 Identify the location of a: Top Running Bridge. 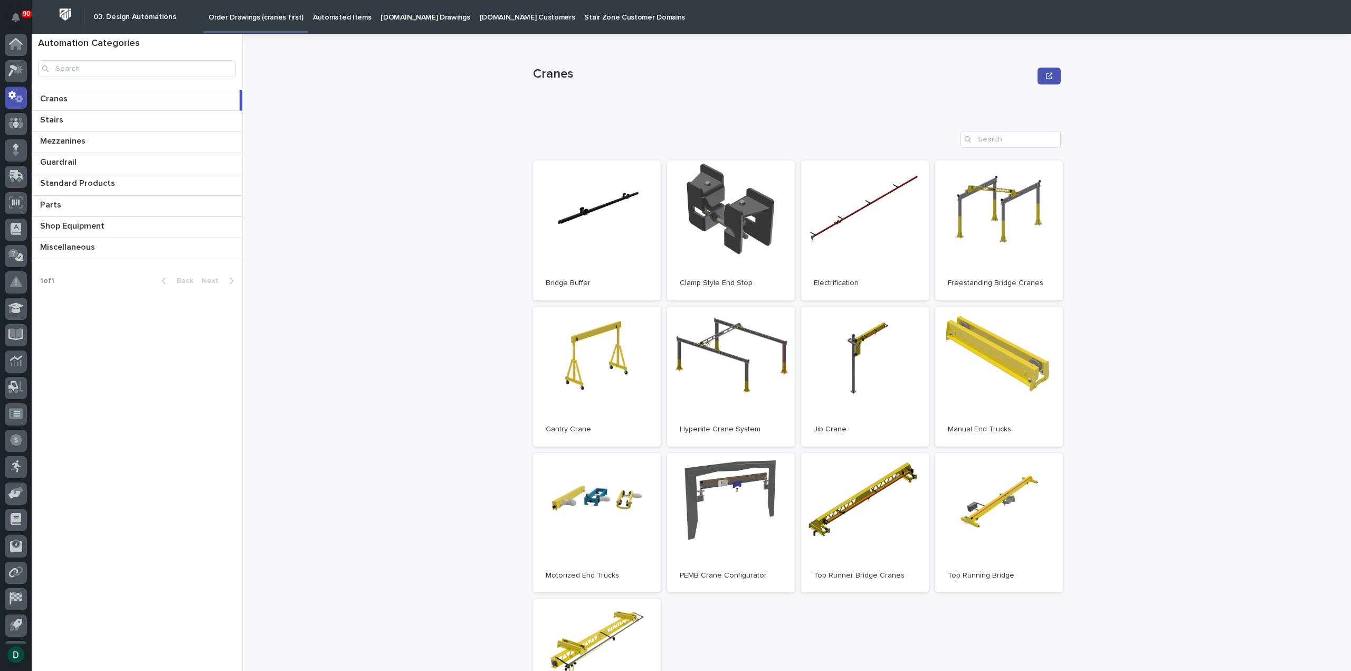
(999, 523).